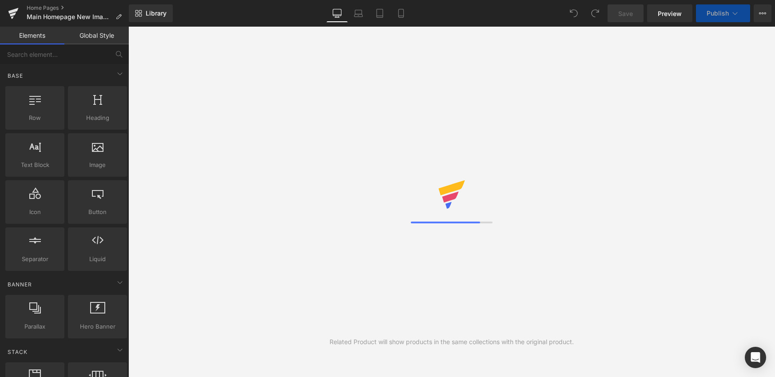 The width and height of the screenshot is (775, 377). Describe the element at coordinates (337, 13) in the screenshot. I see `a: Desktop` at that location.